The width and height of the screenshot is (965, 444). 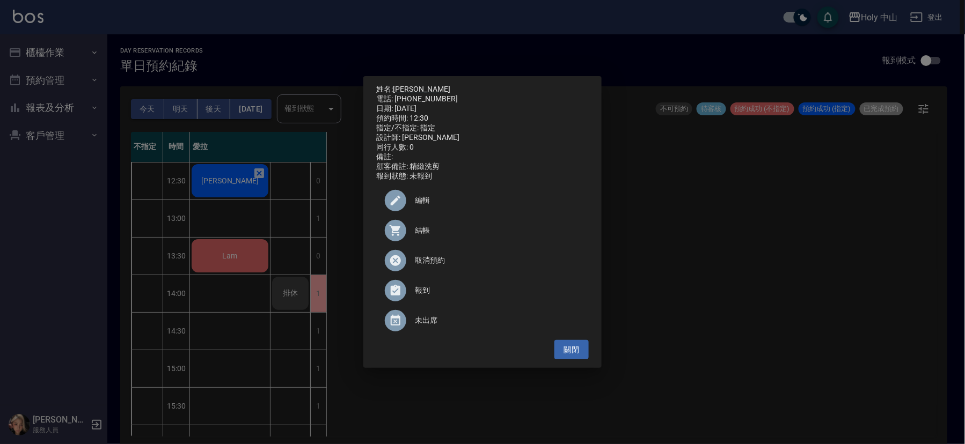 What do you see at coordinates (482, 128) in the screenshot?
I see `div: 指定/不指定: 指定` at bounding box center [482, 128].